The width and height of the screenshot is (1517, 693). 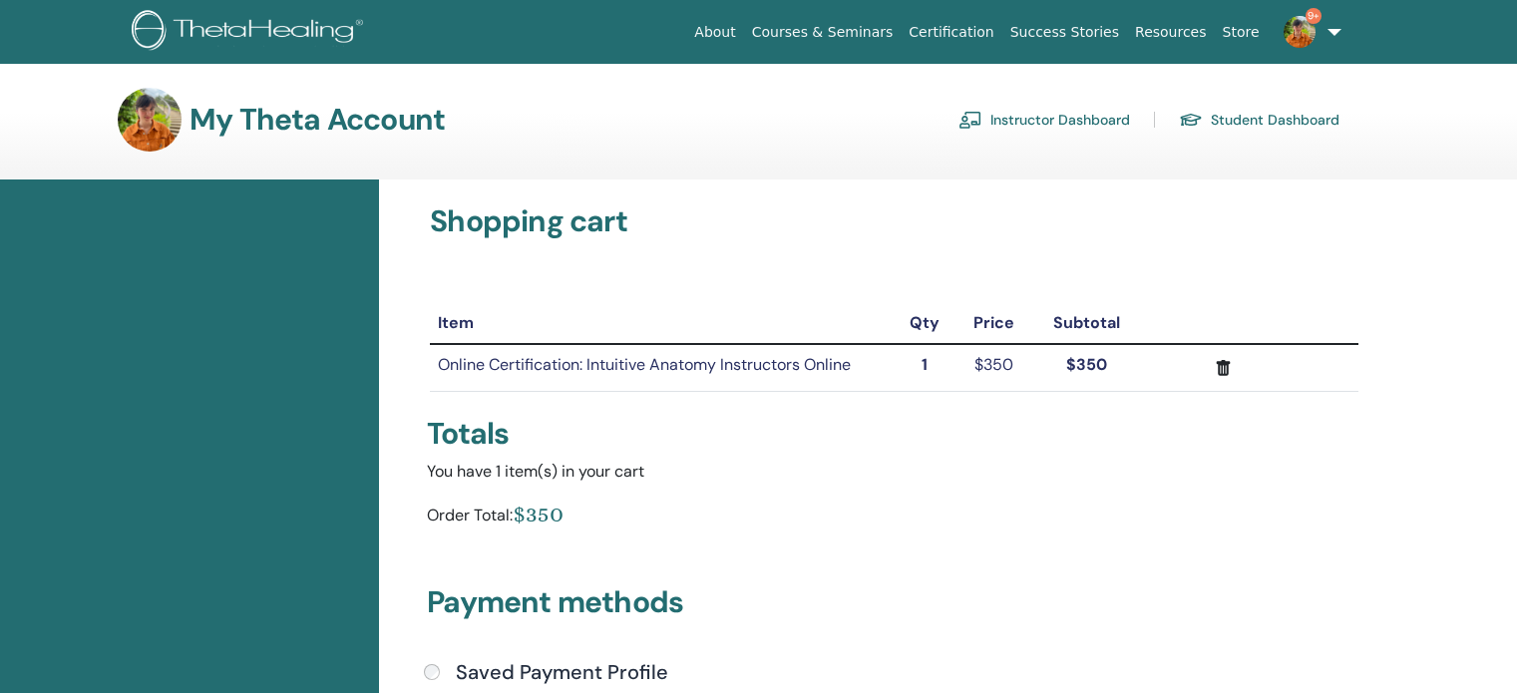 I want to click on div: Order Total:, so click(x=470, y=518).